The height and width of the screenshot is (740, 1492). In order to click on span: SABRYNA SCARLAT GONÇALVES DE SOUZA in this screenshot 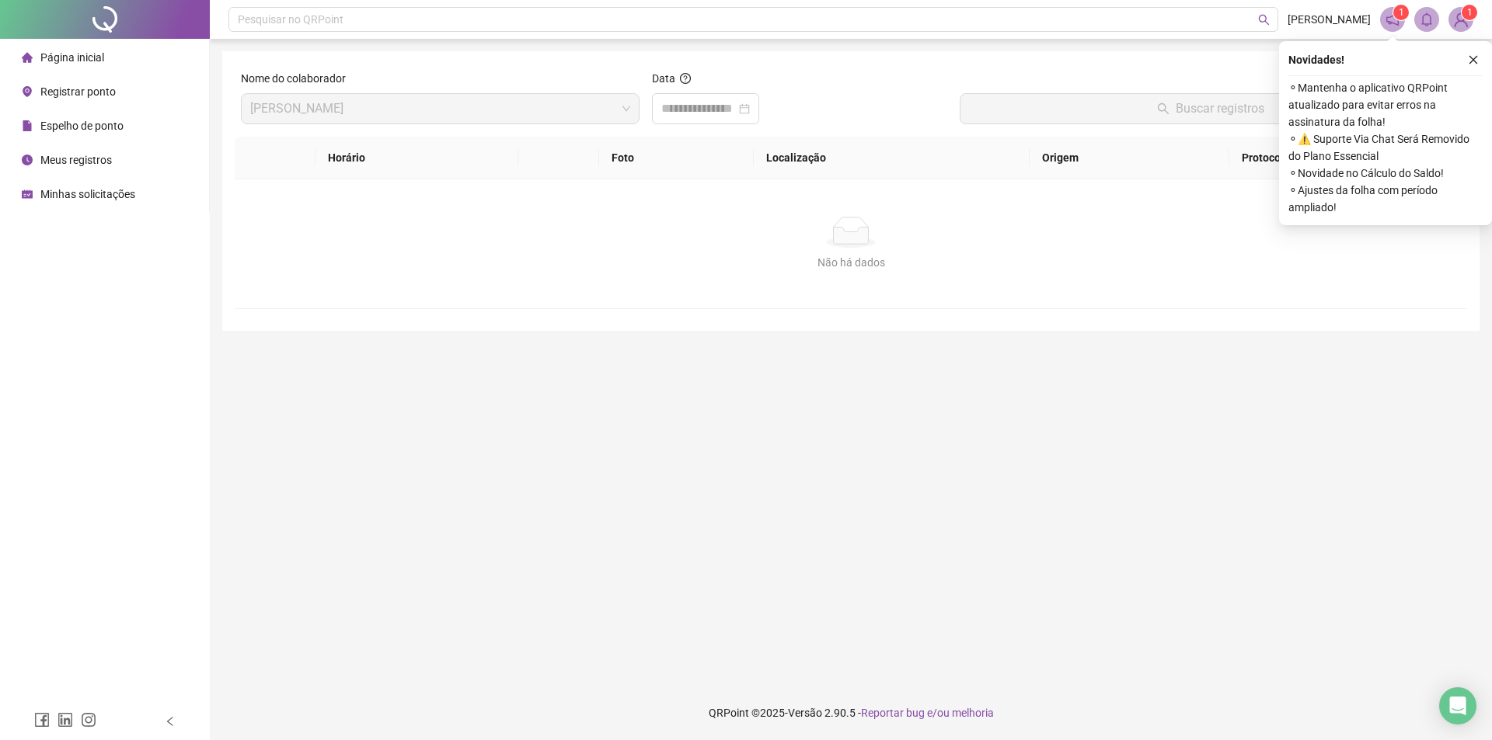, I will do `click(440, 109)`.